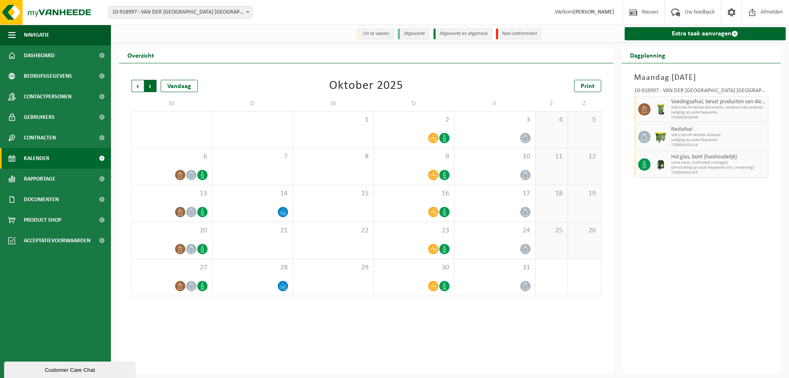 The width and height of the screenshot is (789, 378). Describe the element at coordinates (253, 230) in the screenshot. I see `span: 21` at that location.